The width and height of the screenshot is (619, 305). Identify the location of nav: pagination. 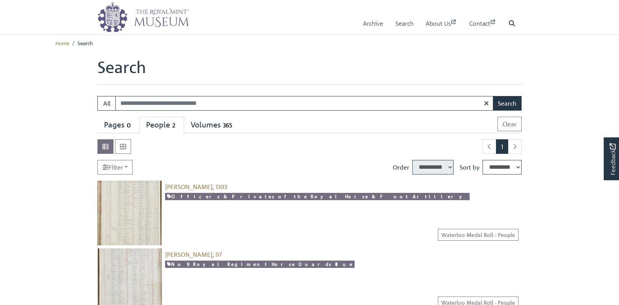
(501, 146).